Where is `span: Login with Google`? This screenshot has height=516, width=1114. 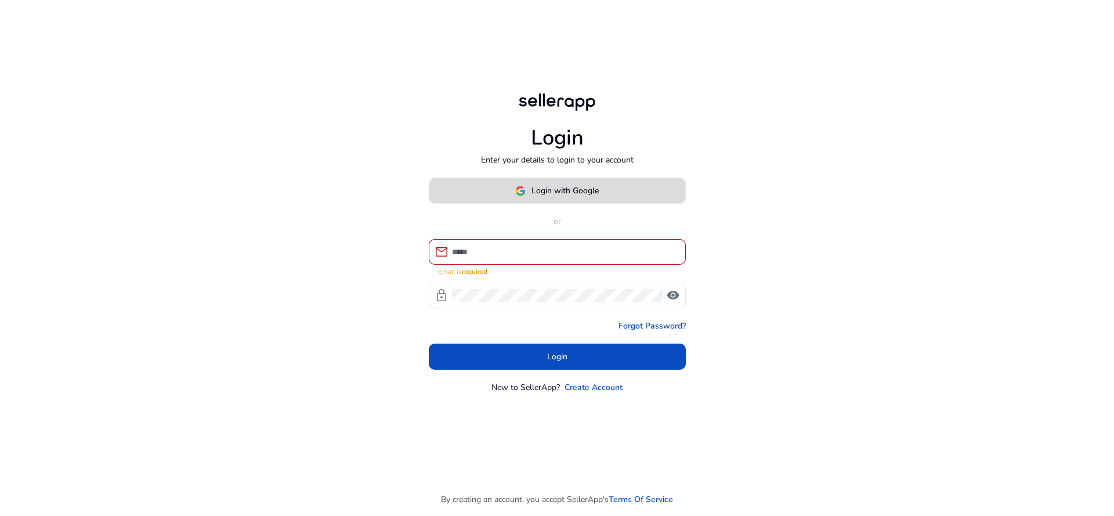 span: Login with Google is located at coordinates (565, 190).